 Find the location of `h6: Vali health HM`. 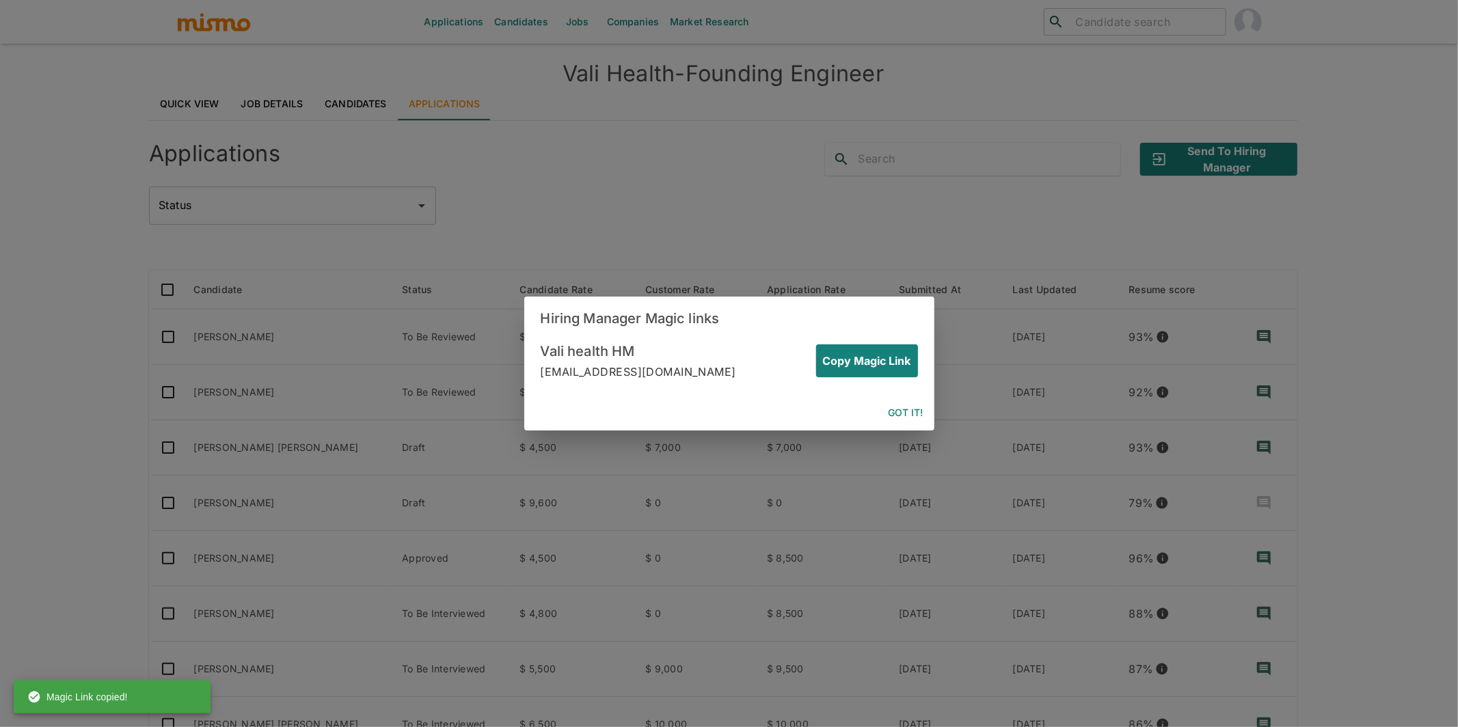

h6: Vali health HM is located at coordinates (639, 351).